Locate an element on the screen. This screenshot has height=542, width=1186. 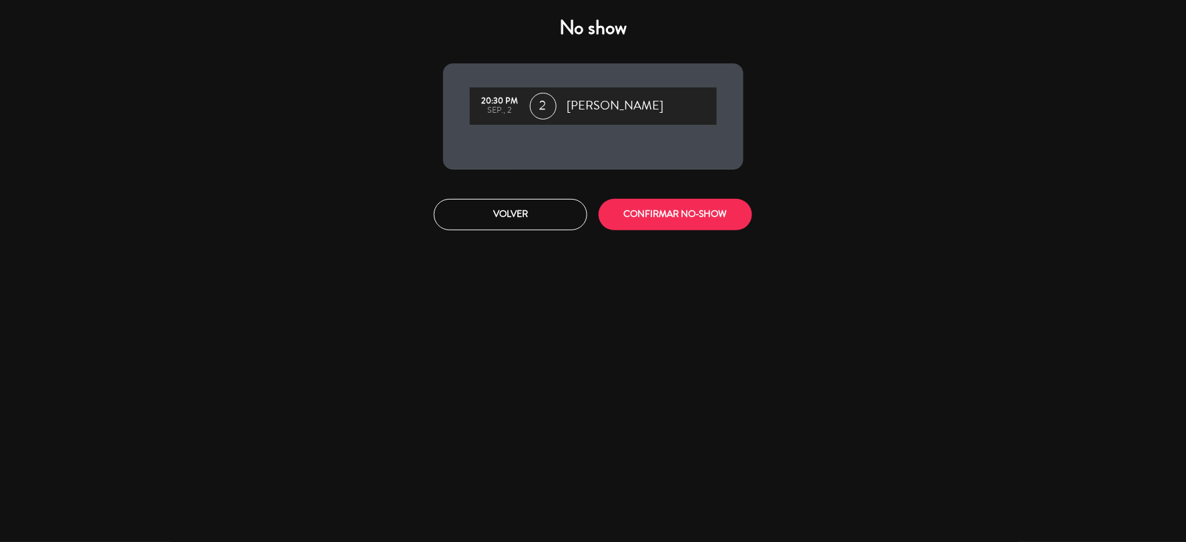
button: Volver is located at coordinates (511, 214).